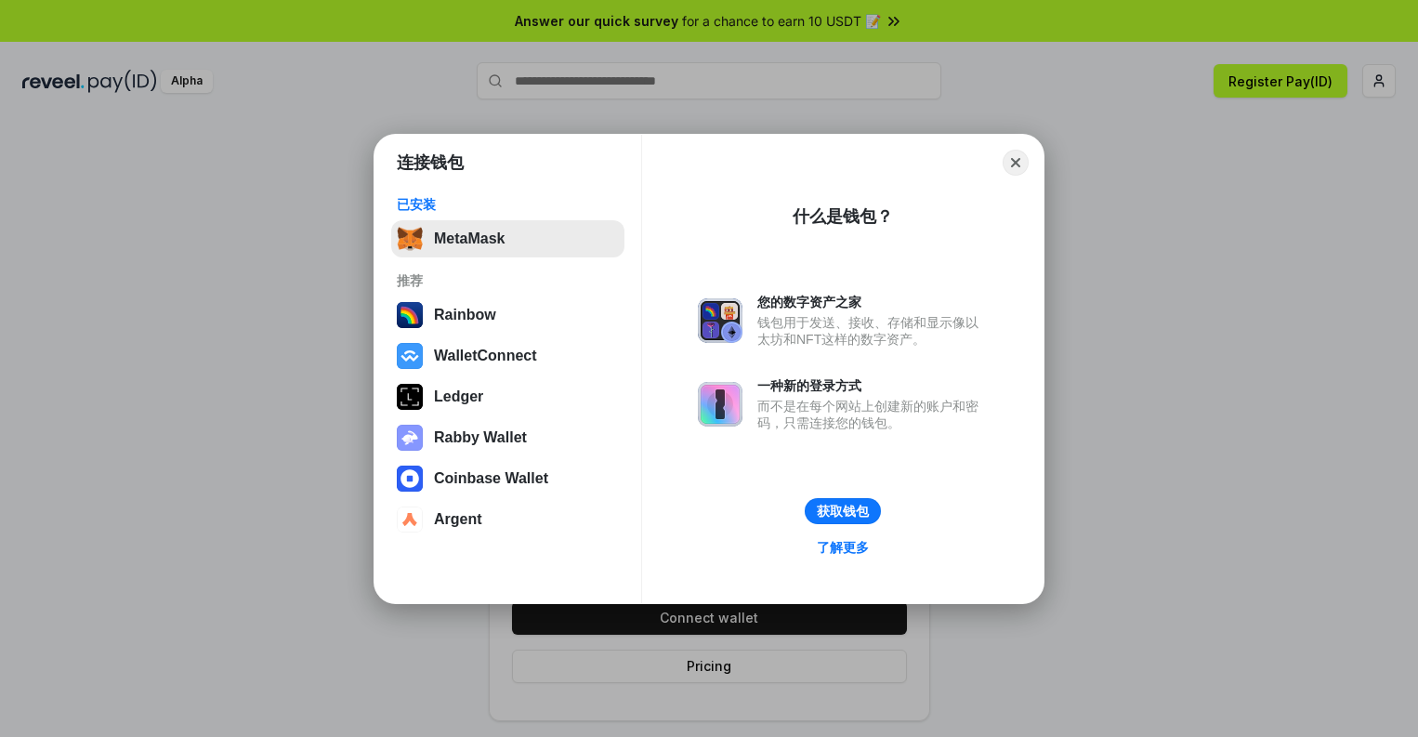 This screenshot has height=737, width=1418. What do you see at coordinates (480, 438) in the screenshot?
I see `div: Rabby Wallet` at bounding box center [480, 438].